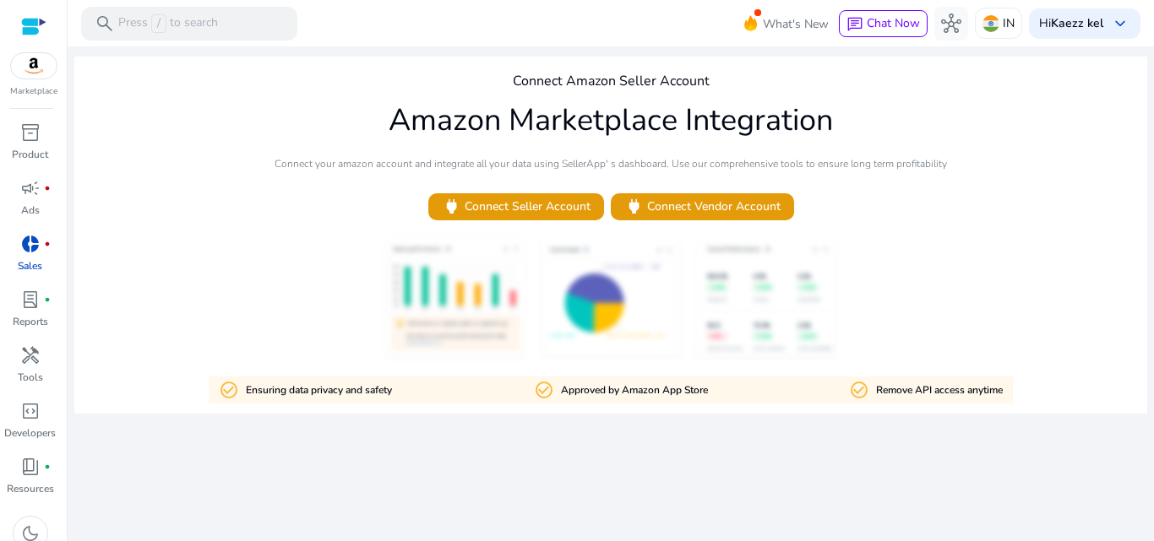  I want to click on span: keyboard_arrow_down, so click(1120, 24).